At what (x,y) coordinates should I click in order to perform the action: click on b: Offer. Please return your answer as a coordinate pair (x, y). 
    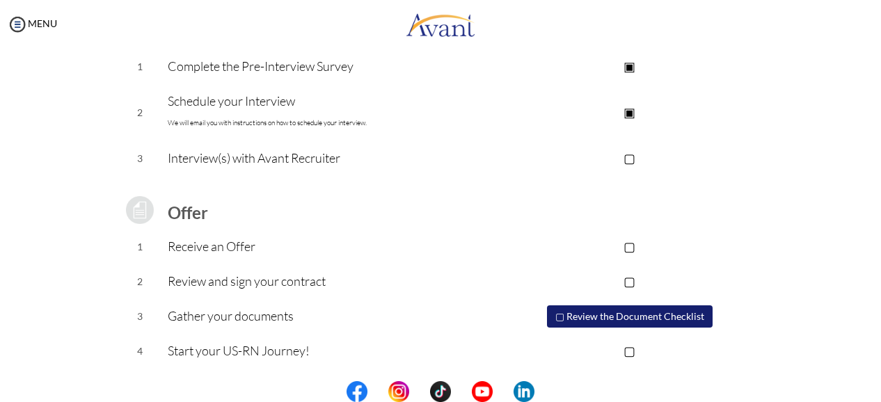
    Looking at the image, I should click on (188, 212).